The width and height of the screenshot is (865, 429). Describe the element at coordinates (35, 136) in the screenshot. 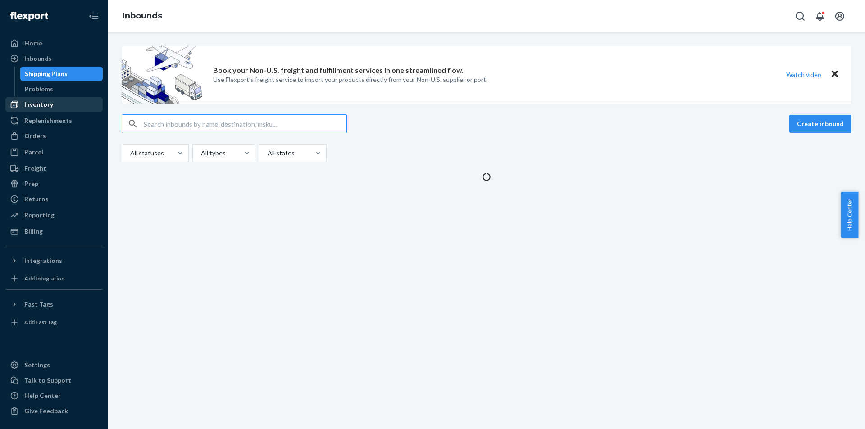

I see `div: Orders` at that location.